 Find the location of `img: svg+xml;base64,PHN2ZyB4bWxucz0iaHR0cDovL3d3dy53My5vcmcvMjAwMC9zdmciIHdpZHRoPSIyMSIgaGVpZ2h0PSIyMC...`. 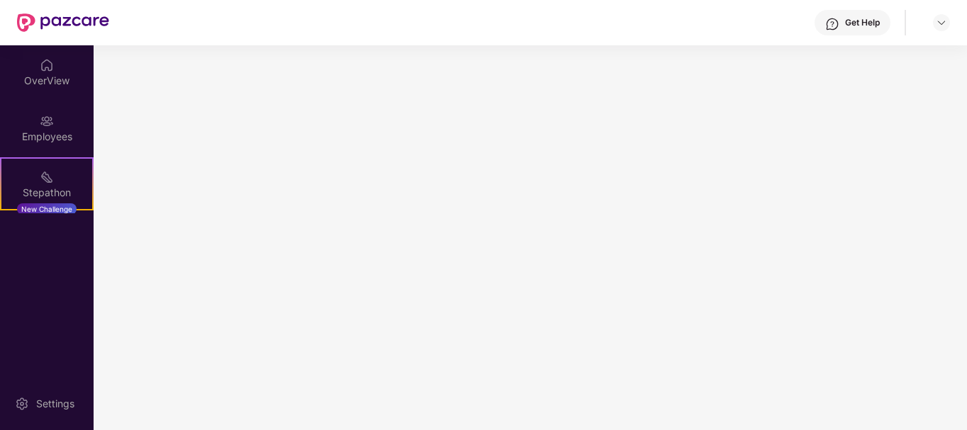

img: svg+xml;base64,PHN2ZyB4bWxucz0iaHR0cDovL3d3dy53My5vcmcvMjAwMC9zdmciIHdpZHRoPSIyMSIgaGVpZ2h0PSIyMC... is located at coordinates (47, 177).